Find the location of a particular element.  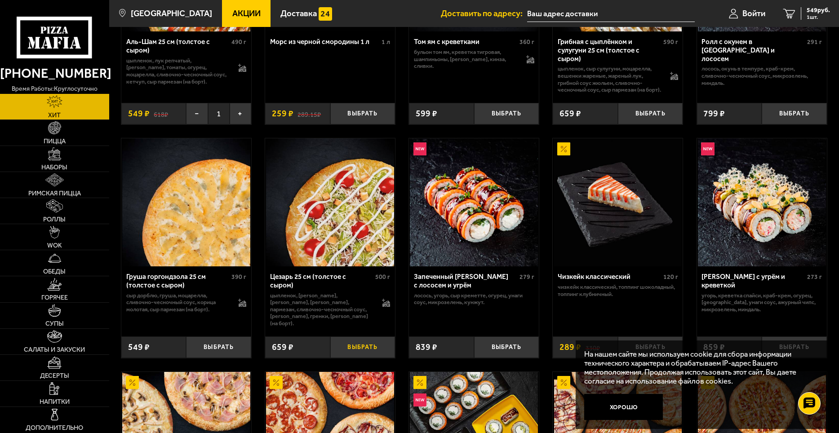

s: 618 ₽ is located at coordinates (161, 113).